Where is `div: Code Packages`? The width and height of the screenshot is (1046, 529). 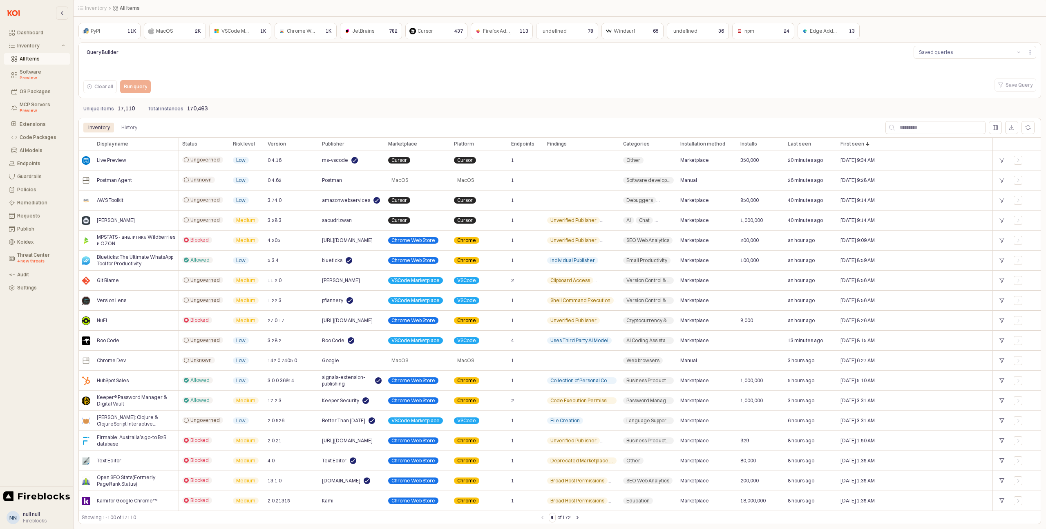 div: Code Packages is located at coordinates (42, 137).